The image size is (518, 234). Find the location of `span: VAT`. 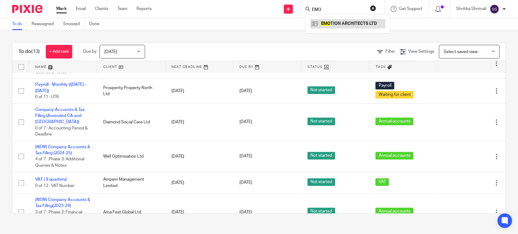

span: VAT is located at coordinates (382, 182).